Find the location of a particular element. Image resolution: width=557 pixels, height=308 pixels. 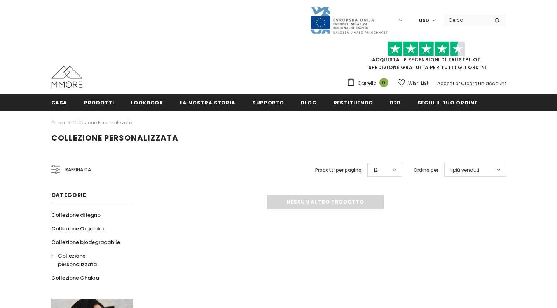

span: Collezione biodegradabile is located at coordinates (86, 242).